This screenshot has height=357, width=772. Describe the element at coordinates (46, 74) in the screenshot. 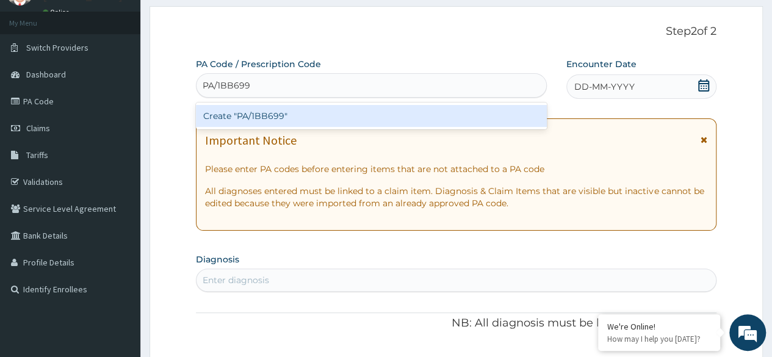

I see `span: Dashboard` at that location.